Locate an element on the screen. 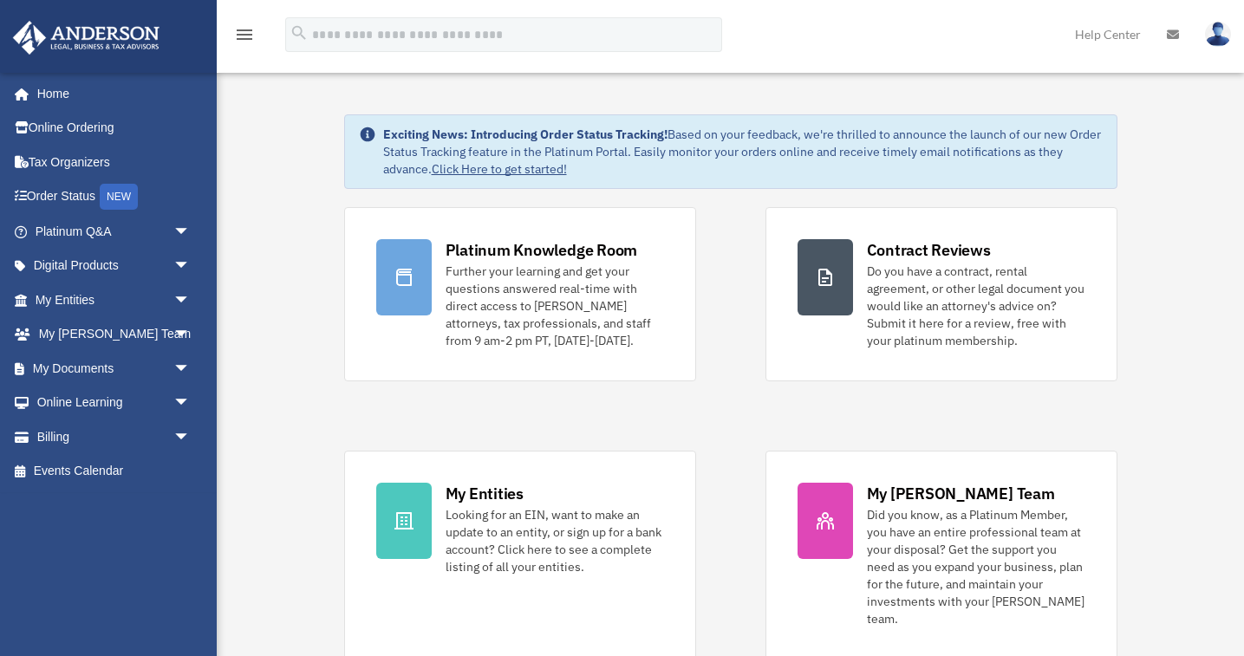  a: Tax Organizers is located at coordinates (114, 162).